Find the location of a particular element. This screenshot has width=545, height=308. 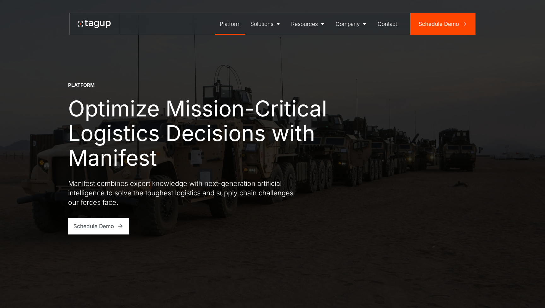

a: Company is located at coordinates (352, 24).